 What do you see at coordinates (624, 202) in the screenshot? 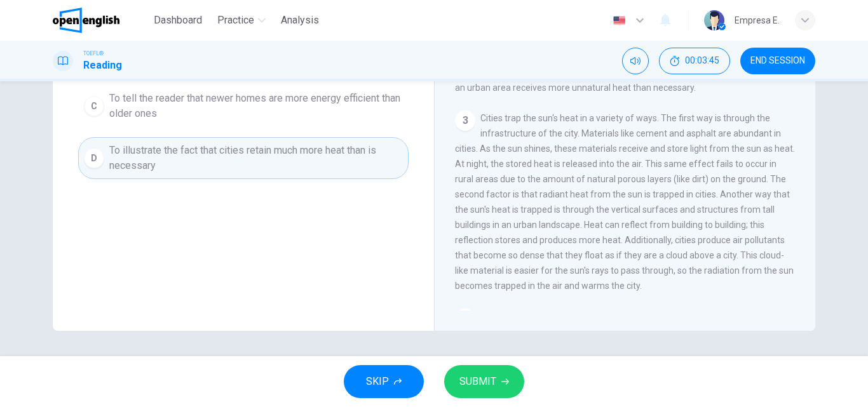
I see `span: Cities trap the sun's heat in a variety of ways. The first way is through the infrastructure of t...` at bounding box center [624, 202].